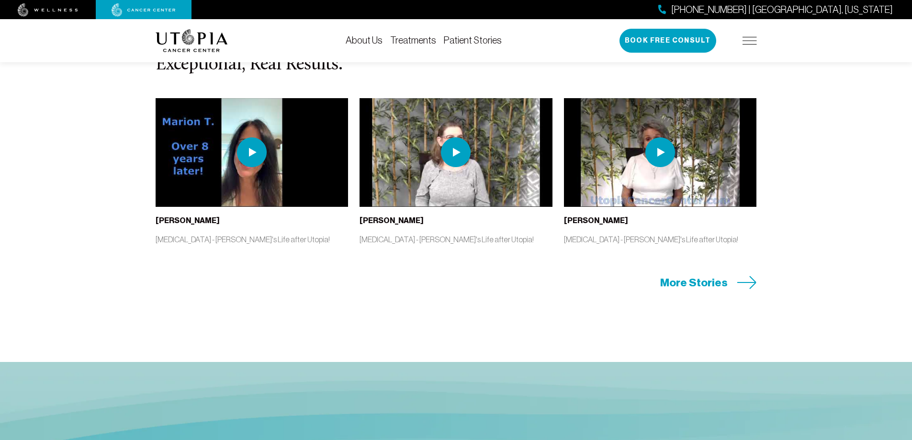 The width and height of the screenshot is (912, 440). What do you see at coordinates (709, 283) in the screenshot?
I see `a: More Stories` at bounding box center [709, 283].